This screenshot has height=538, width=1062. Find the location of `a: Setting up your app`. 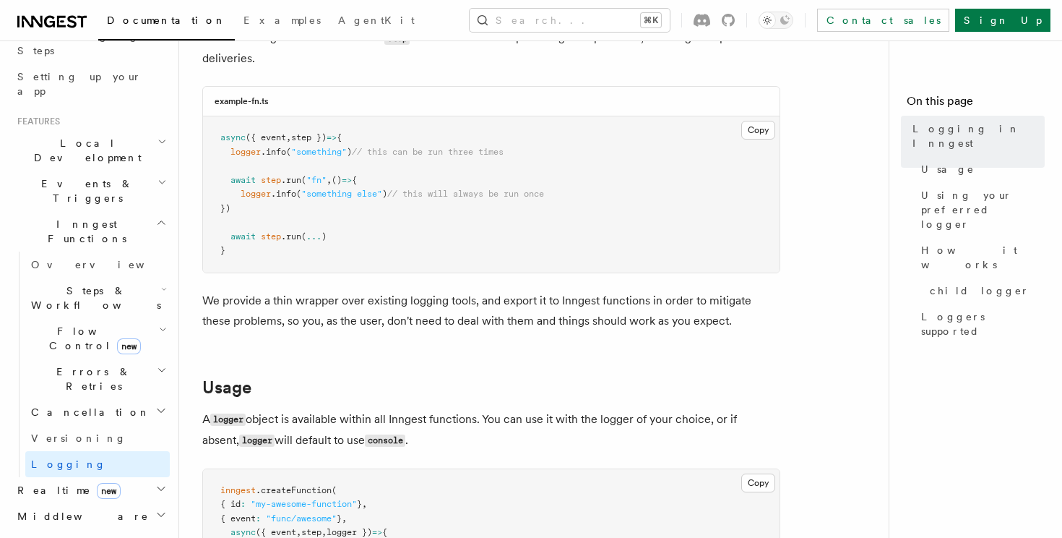

a: Setting up your app is located at coordinates (90, 84).